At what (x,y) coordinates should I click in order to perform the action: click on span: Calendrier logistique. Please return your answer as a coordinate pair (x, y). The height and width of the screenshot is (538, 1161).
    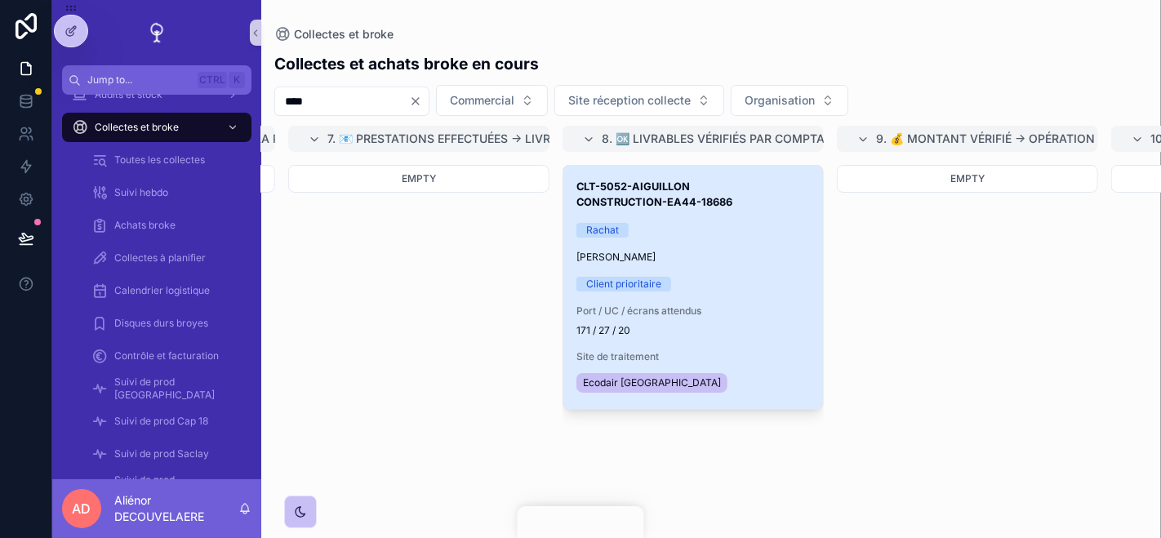
    Looking at the image, I should click on (162, 291).